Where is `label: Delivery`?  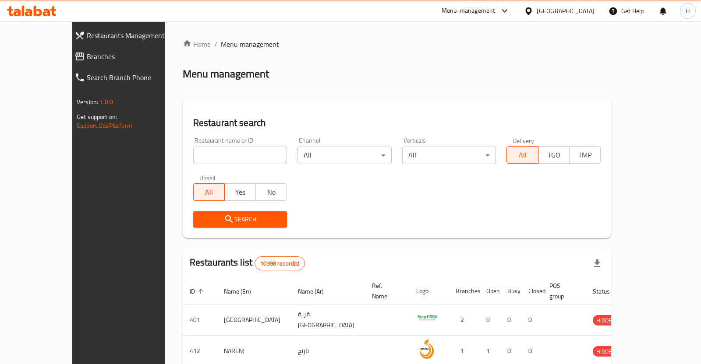 label: Delivery is located at coordinates (523, 141).